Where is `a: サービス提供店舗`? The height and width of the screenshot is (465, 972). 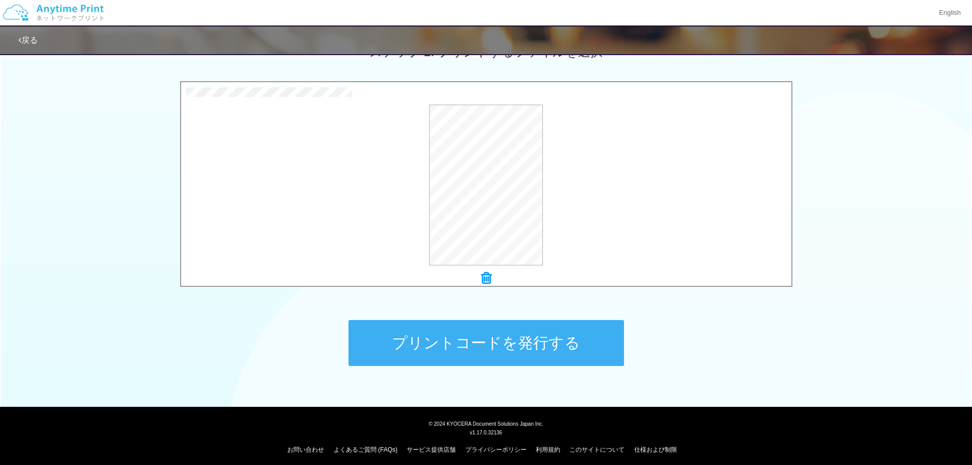
a: サービス提供店舗 is located at coordinates (431, 449).